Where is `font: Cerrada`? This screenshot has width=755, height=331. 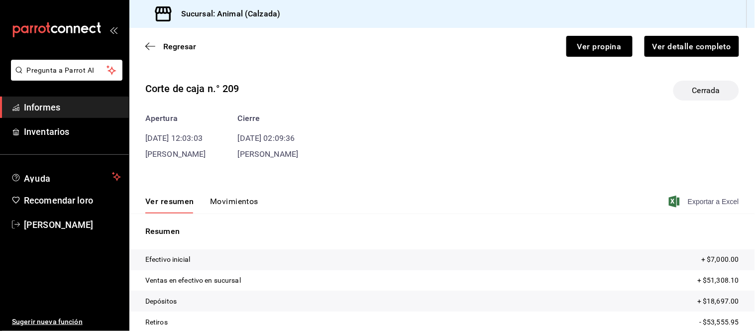
font: Cerrada is located at coordinates (707, 90).